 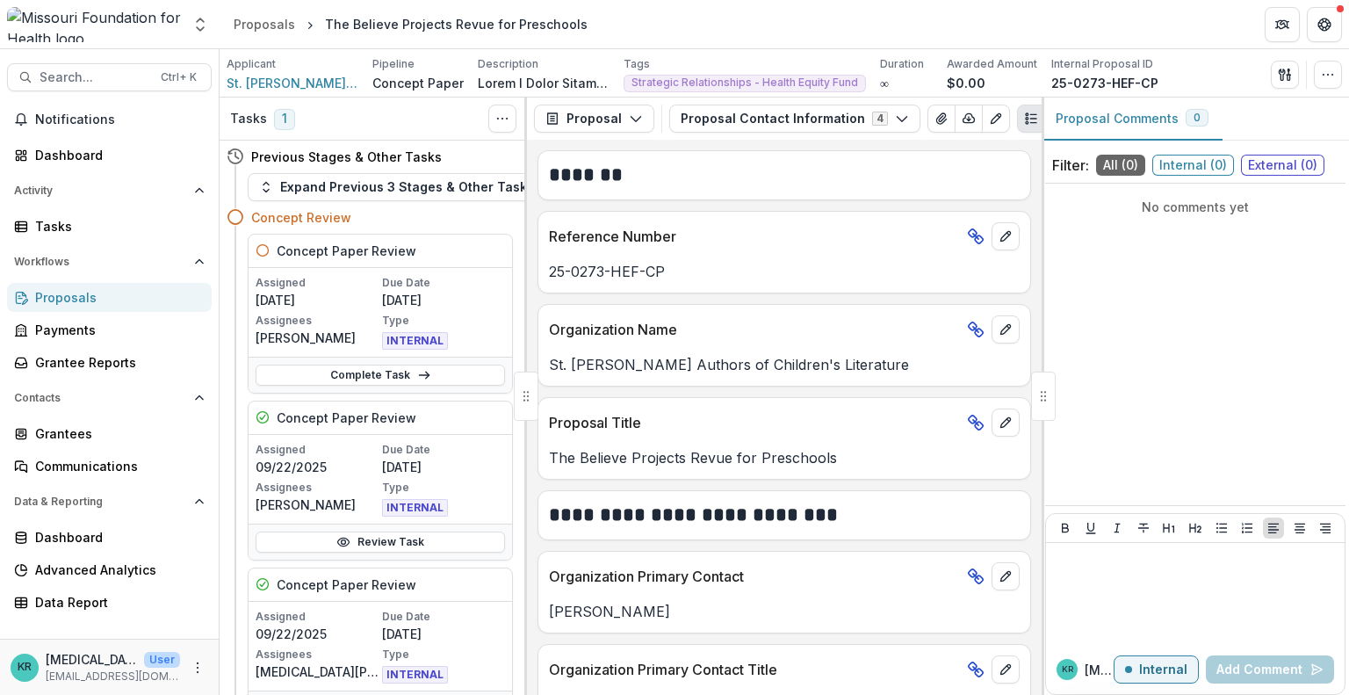 I want to click on span: Data & Reporting, so click(x=100, y=502).